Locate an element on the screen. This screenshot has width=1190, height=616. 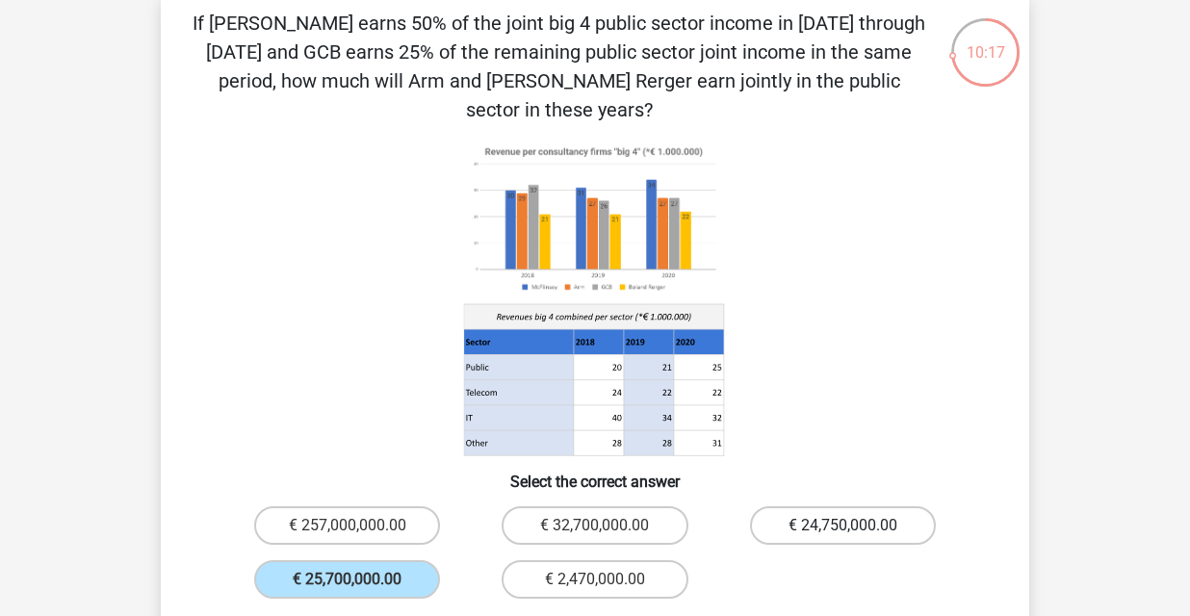
label: € 2,470,000.00 is located at coordinates (594, 580).